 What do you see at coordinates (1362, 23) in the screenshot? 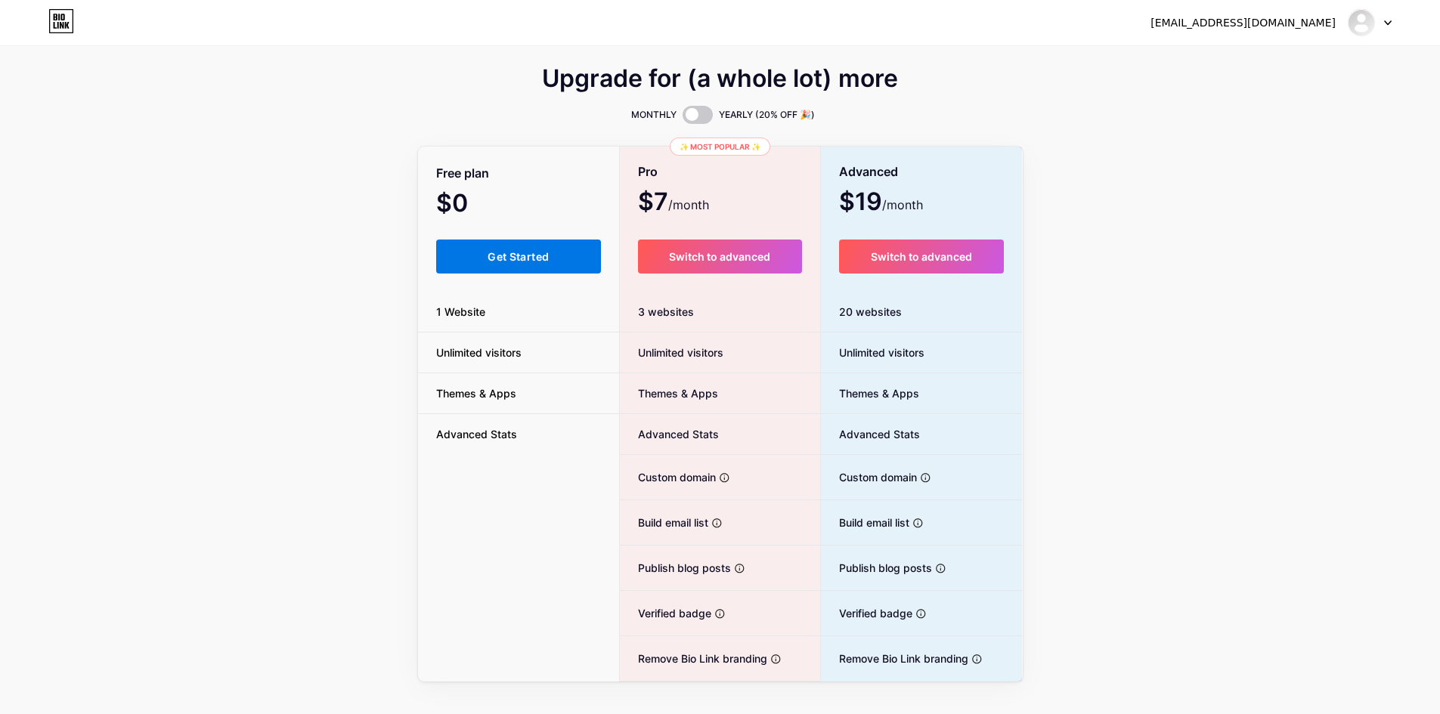
I see `img: rudratree15` at bounding box center [1362, 23].